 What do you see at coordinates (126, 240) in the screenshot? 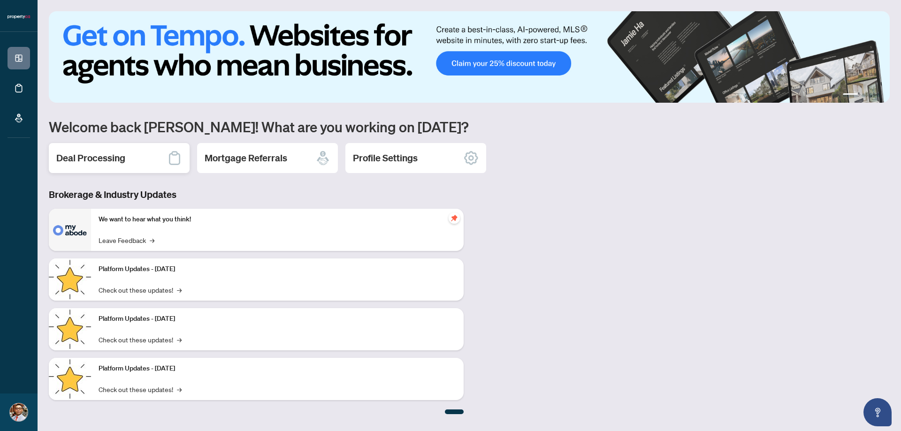
I see `a: Leave Feedback→` at bounding box center [126, 240].